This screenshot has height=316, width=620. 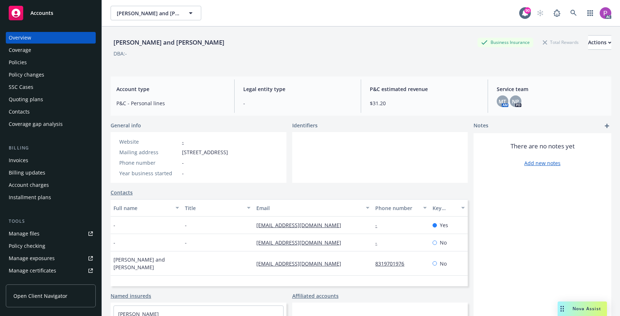 What do you see at coordinates (424, 103) in the screenshot?
I see `span: $31.20` at bounding box center [424, 103].